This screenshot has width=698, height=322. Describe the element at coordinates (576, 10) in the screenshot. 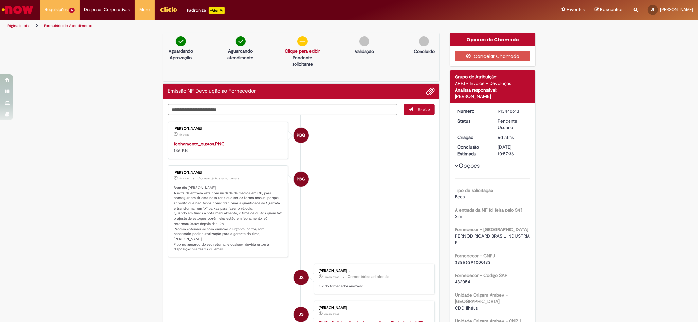

I see `span: Favoritos` at that location.